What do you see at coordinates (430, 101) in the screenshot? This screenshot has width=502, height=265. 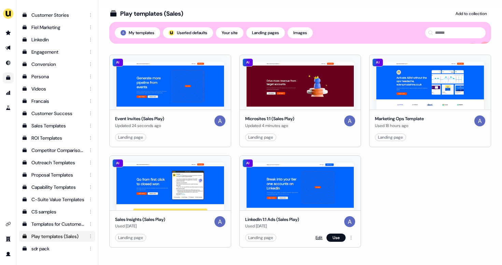 I see `button: Marketing Ops TemplateAIMarketing Ops TemplateUsed 18 hours agoAaronLanding page` at bounding box center [430, 101].